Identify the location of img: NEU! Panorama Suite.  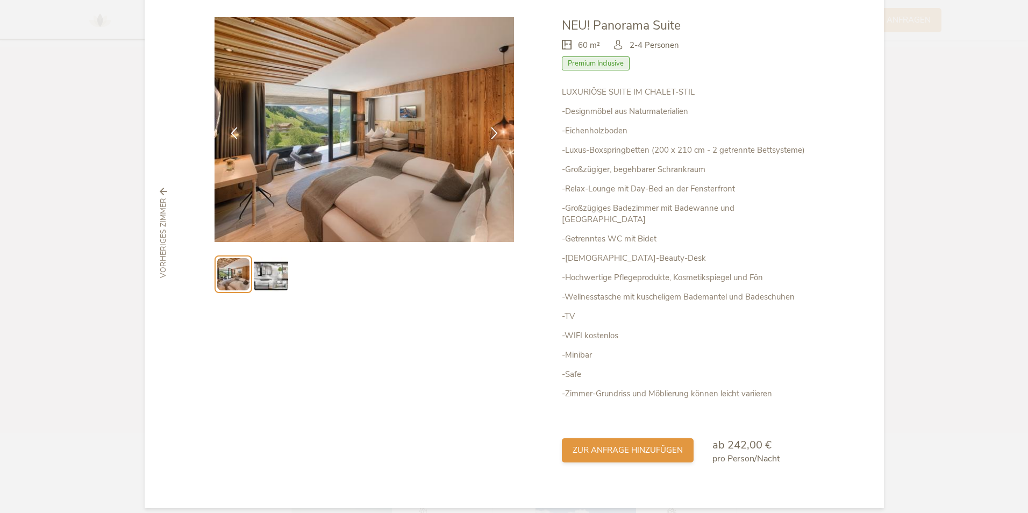
(365, 130).